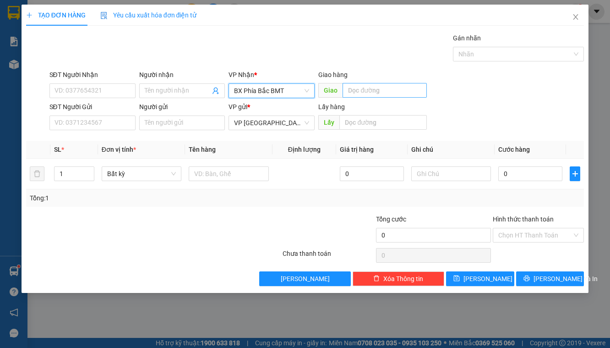  I want to click on span: Gửi:, so click(15, 13).